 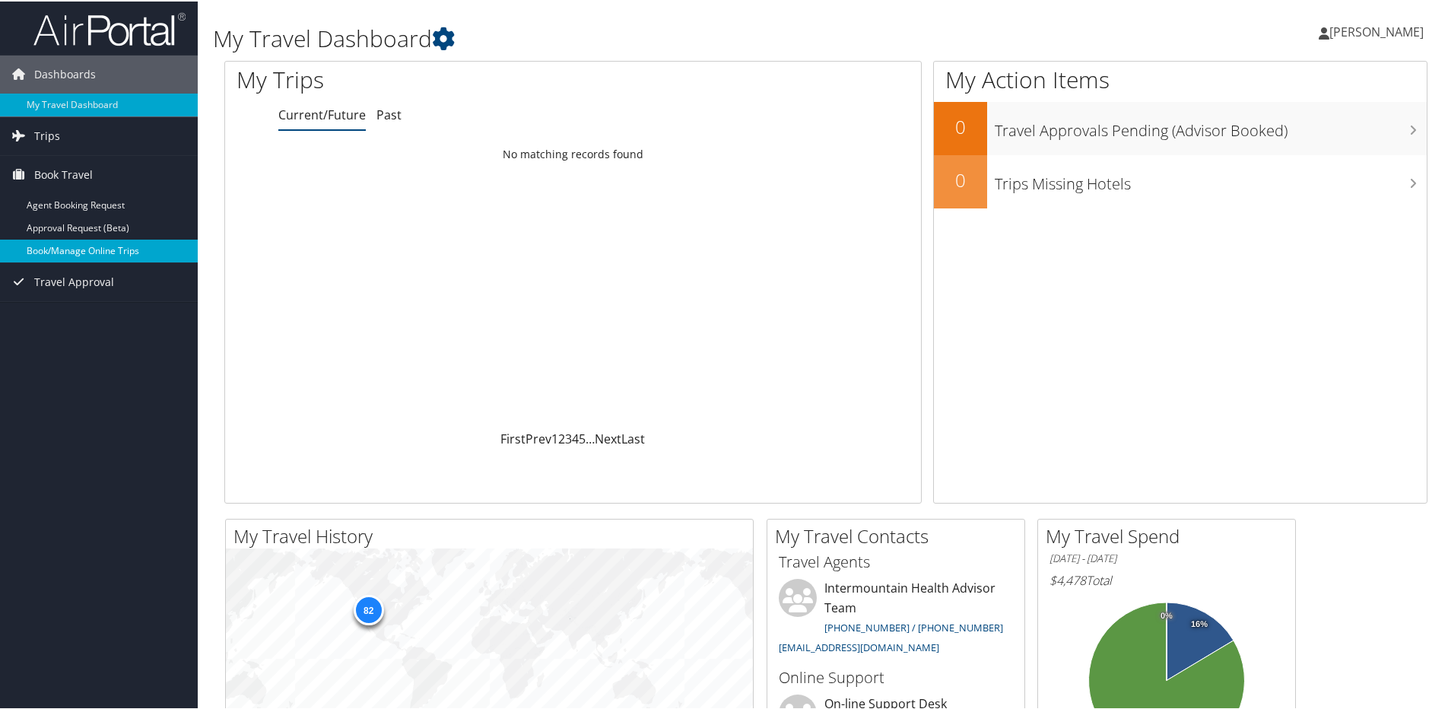 I want to click on h3: Trips Missing Hotels, so click(x=1211, y=179).